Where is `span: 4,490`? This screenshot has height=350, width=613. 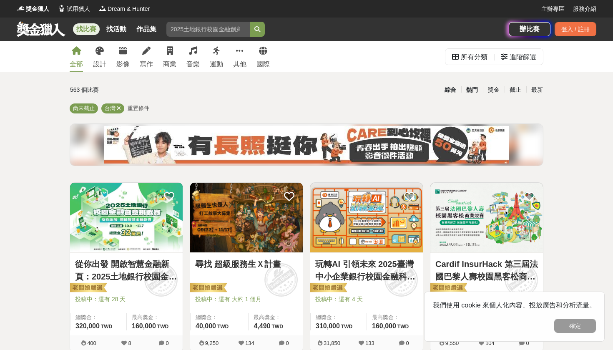 span: 4,490 is located at coordinates (262, 326).